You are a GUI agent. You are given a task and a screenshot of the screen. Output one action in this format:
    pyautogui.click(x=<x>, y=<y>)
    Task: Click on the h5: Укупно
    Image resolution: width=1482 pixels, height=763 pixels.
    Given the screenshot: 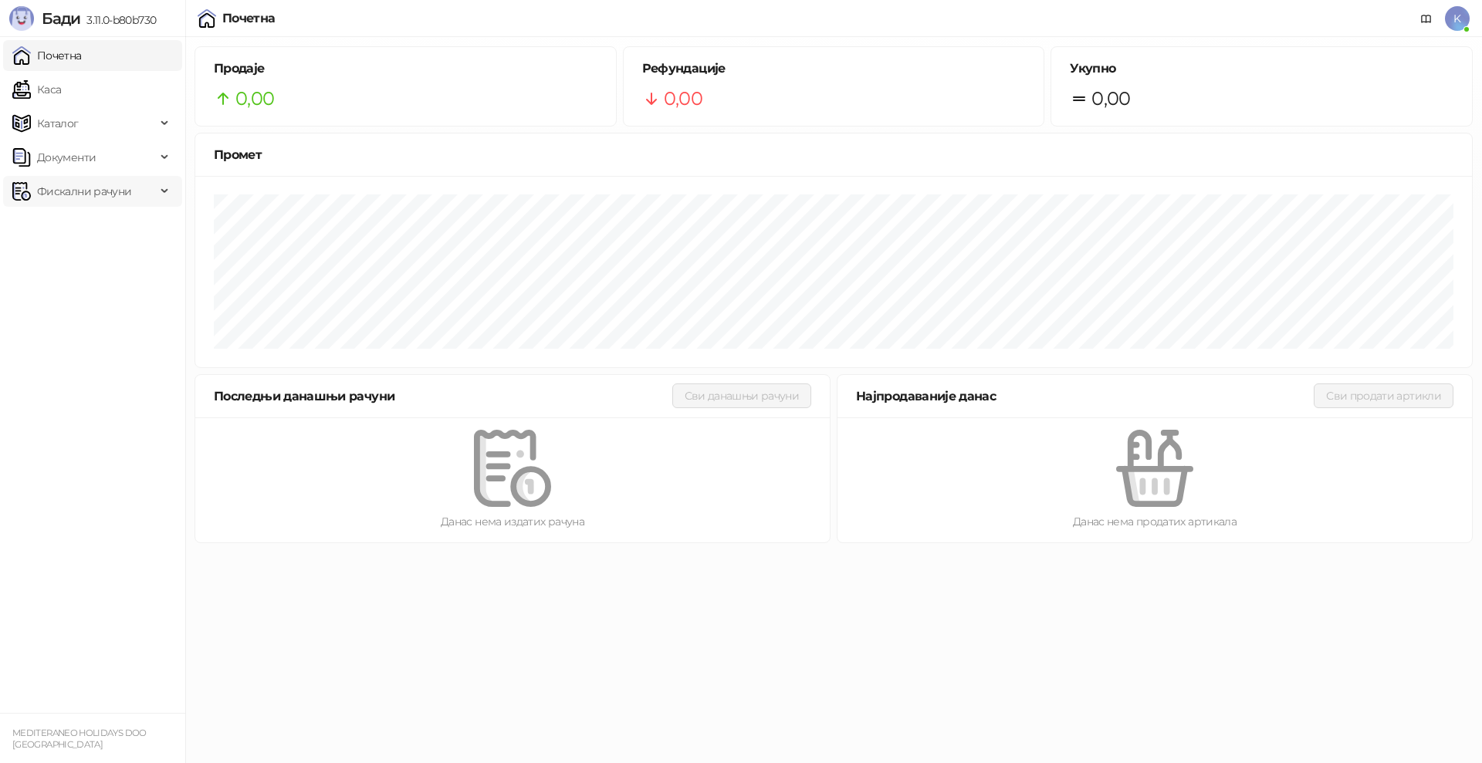 What is the action you would take?
    pyautogui.click(x=1261, y=69)
    